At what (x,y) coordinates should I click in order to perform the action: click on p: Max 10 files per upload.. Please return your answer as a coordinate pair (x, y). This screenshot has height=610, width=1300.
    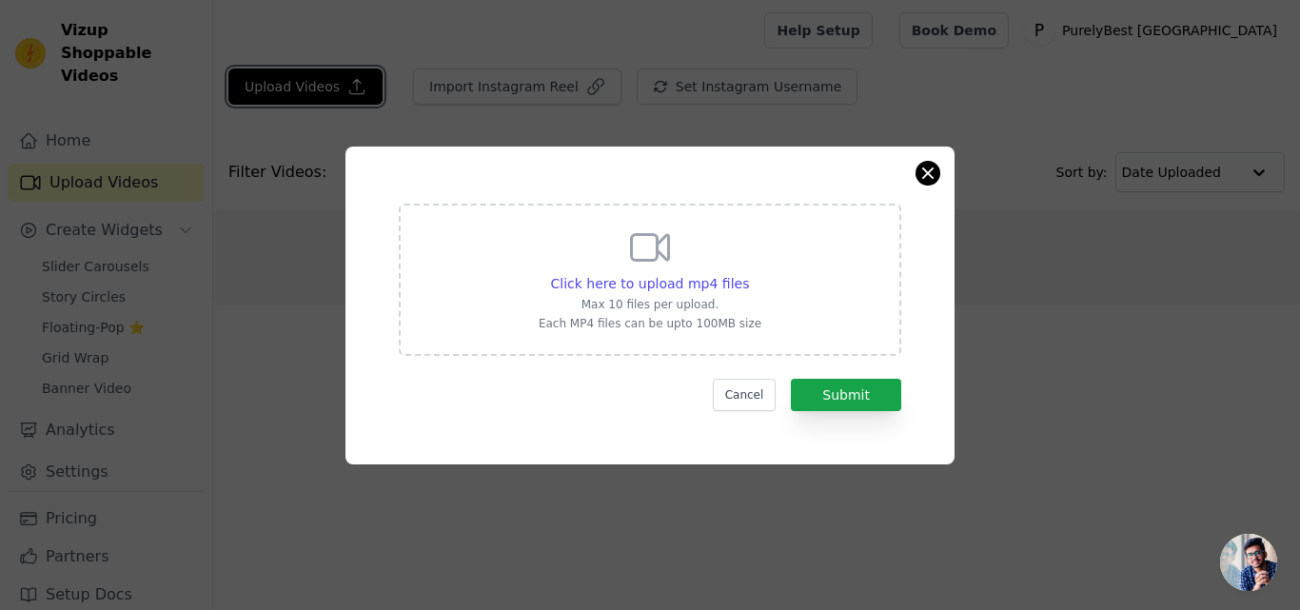
    Looking at the image, I should click on (650, 305).